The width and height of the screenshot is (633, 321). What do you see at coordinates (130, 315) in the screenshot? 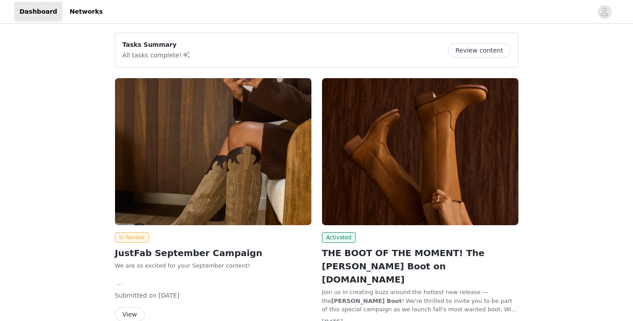
I see `a: View` at bounding box center [130, 315].